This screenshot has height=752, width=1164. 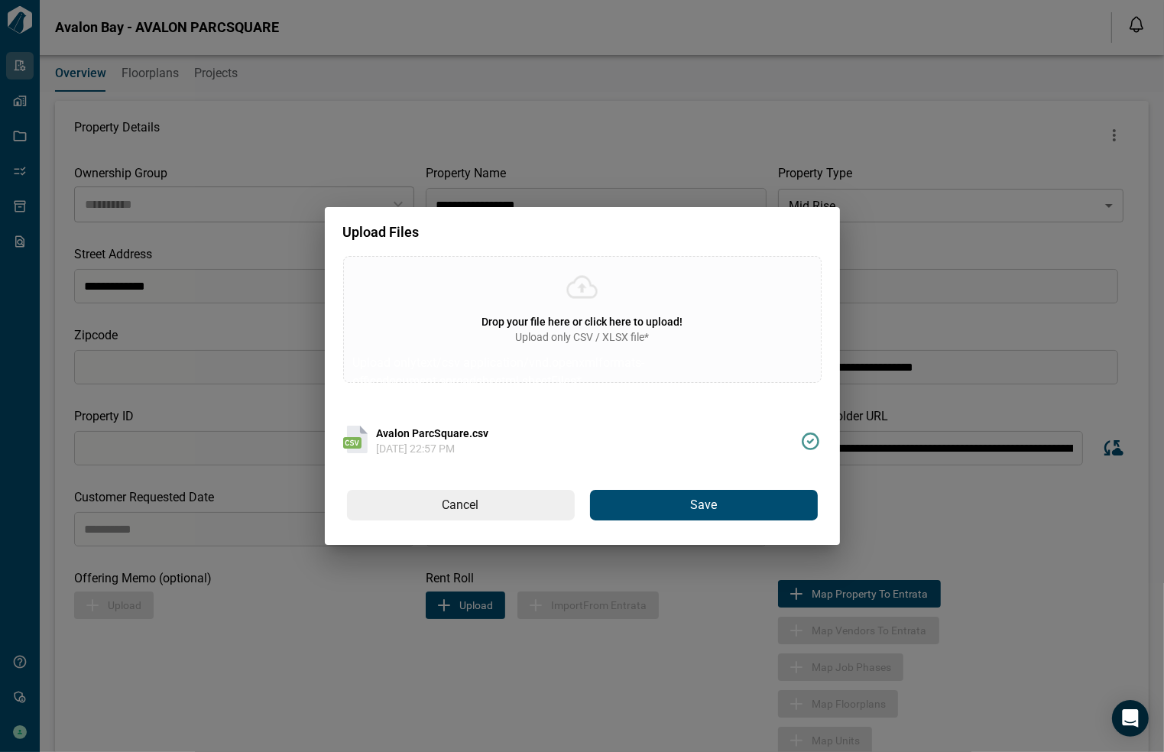 I want to click on span: Upload only CSV / XLSX file*, so click(x=582, y=337).